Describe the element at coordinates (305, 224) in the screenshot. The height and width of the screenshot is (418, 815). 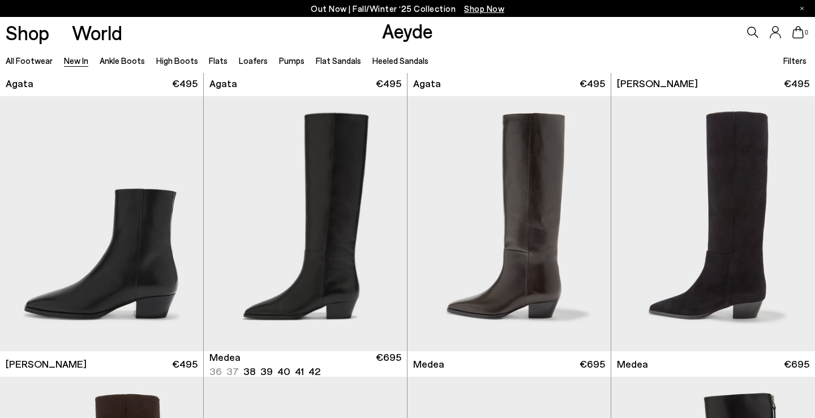
I see `div: 1 / 6` at that location.